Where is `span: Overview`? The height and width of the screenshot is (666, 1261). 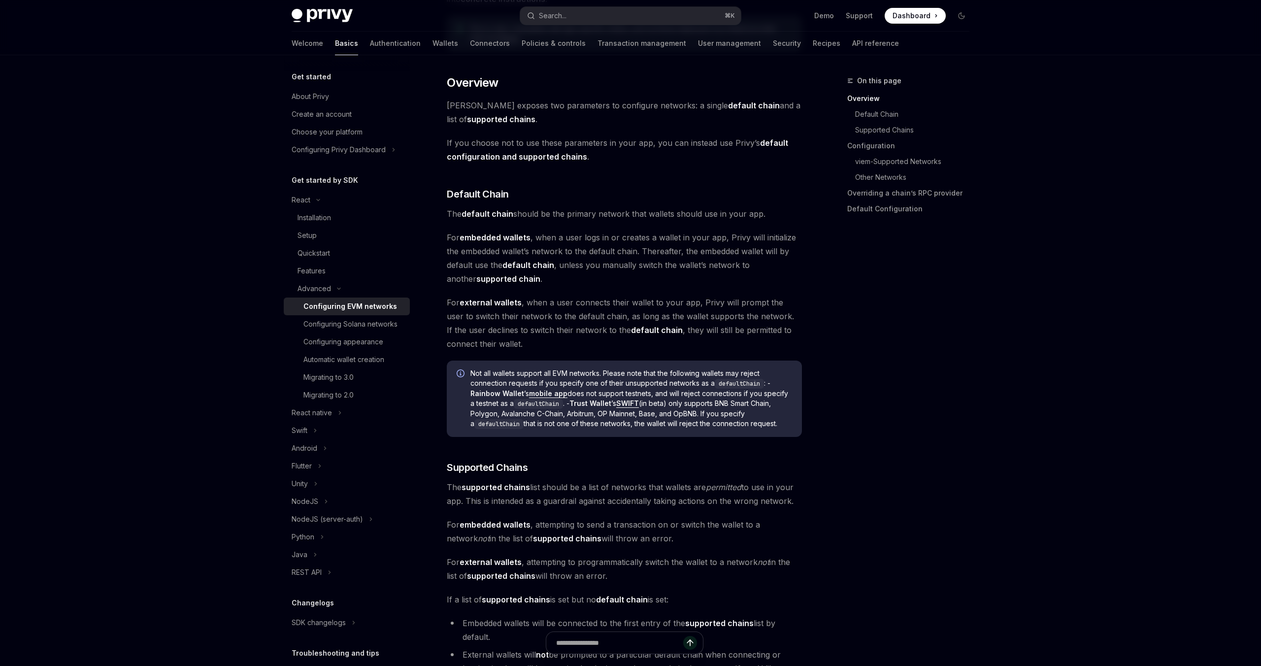 span: Overview is located at coordinates (472, 83).